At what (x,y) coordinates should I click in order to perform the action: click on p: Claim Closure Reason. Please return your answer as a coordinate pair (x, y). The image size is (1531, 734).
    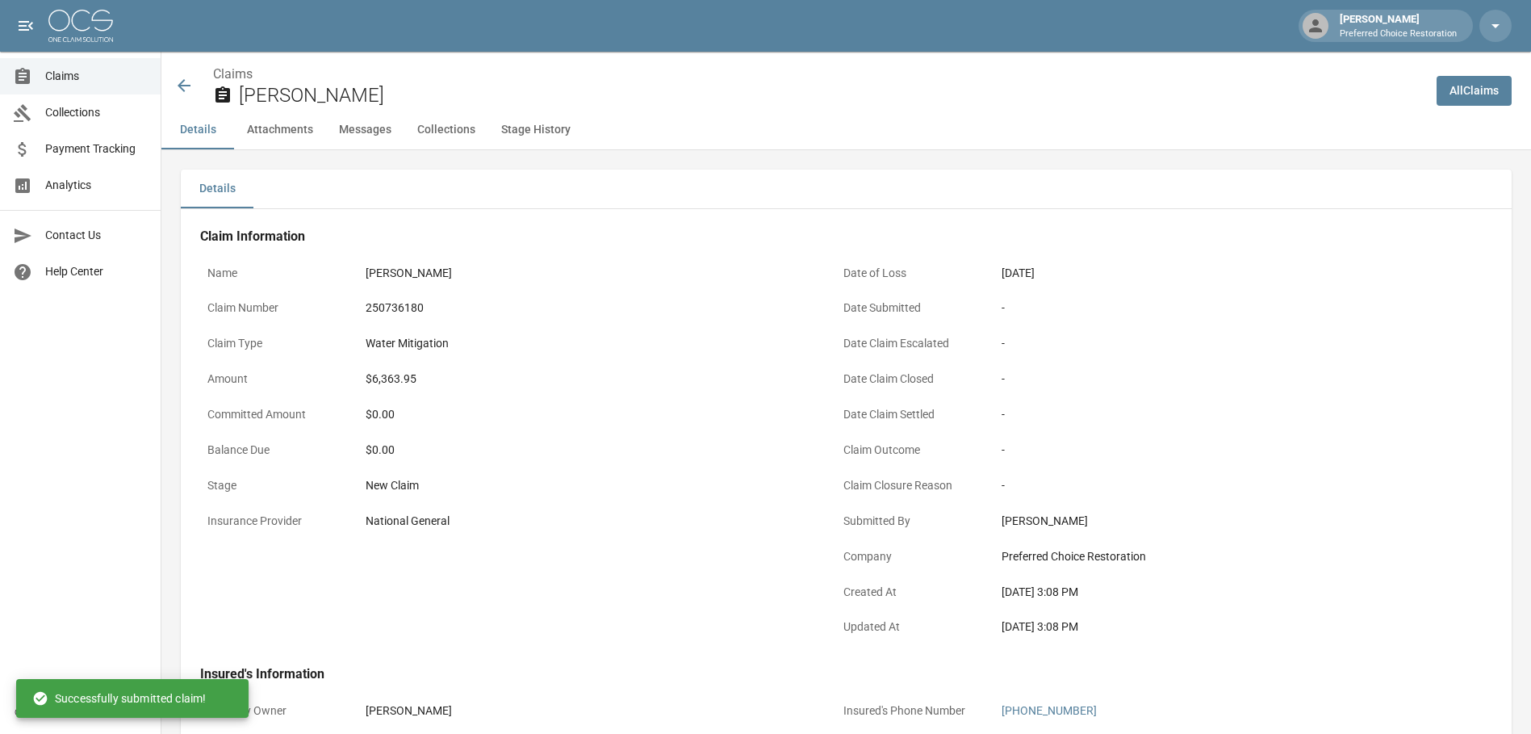
    Looking at the image, I should click on (909, 485).